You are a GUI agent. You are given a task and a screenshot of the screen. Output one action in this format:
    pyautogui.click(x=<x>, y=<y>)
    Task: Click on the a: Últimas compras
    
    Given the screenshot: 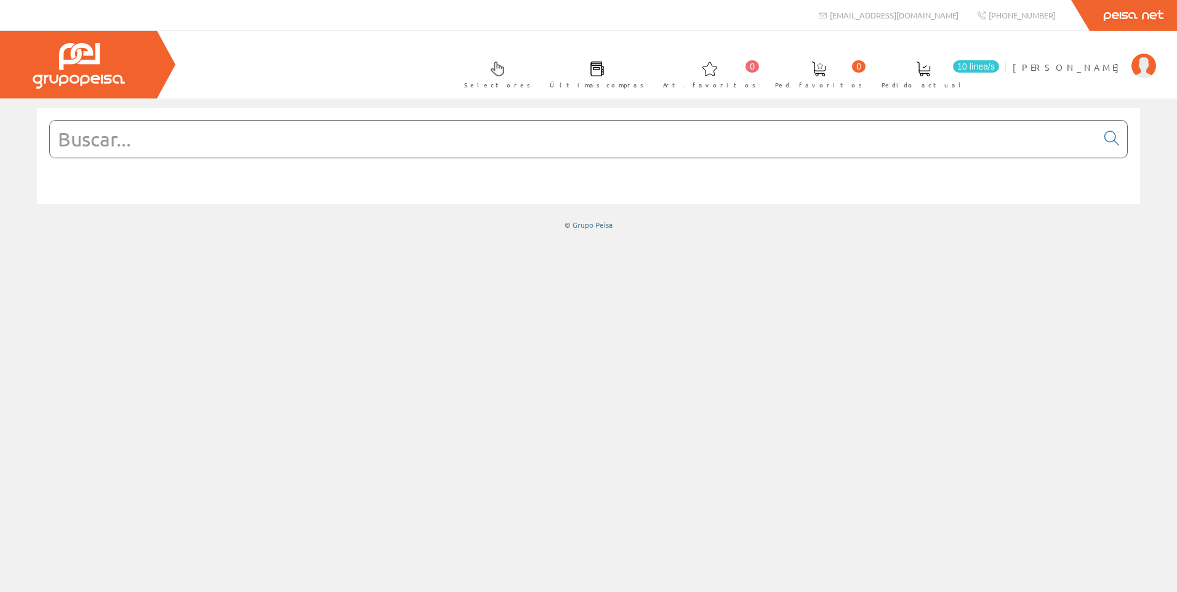 What is the action you would take?
    pyautogui.click(x=593, y=73)
    